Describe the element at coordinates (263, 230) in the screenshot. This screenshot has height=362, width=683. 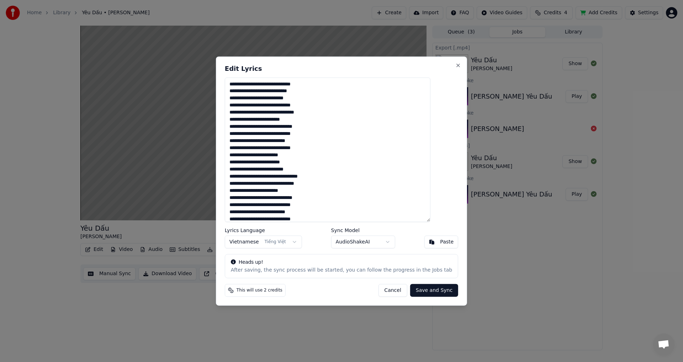
I see `label: Lyrics Language` at that location.